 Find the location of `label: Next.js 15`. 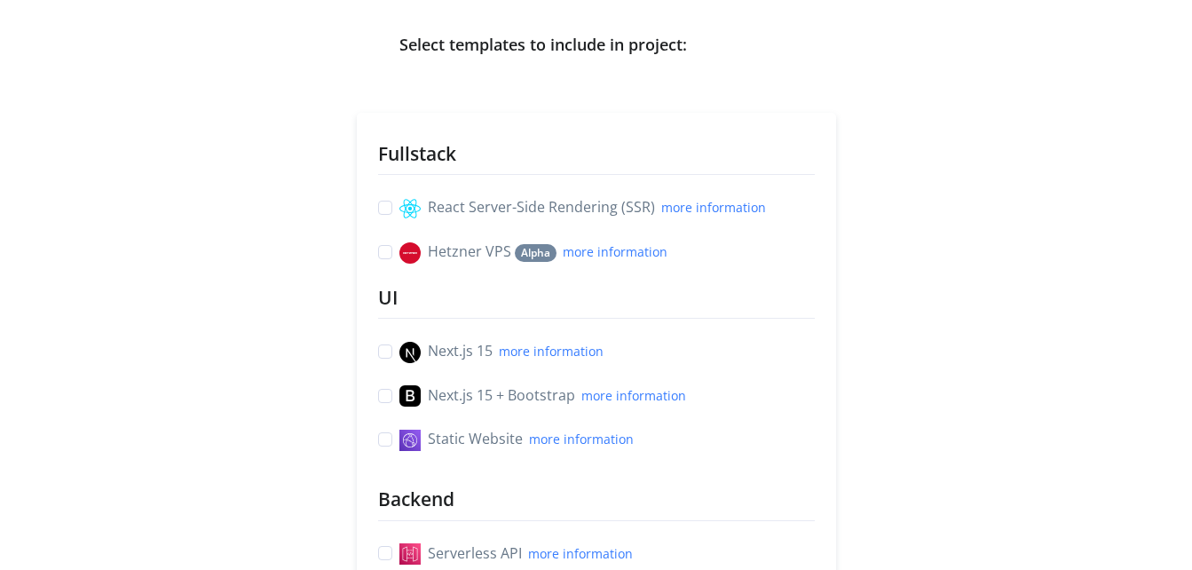

label: Next.js 15 is located at coordinates (501, 351).